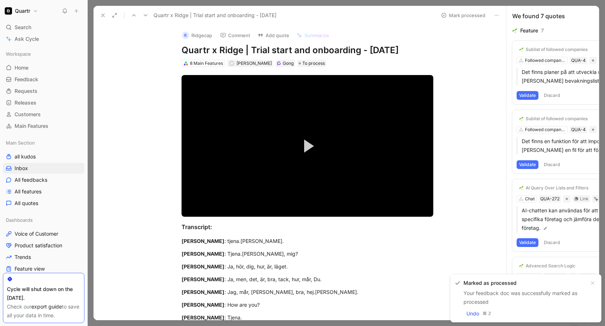  I want to click on span: Summarize, so click(317, 35).